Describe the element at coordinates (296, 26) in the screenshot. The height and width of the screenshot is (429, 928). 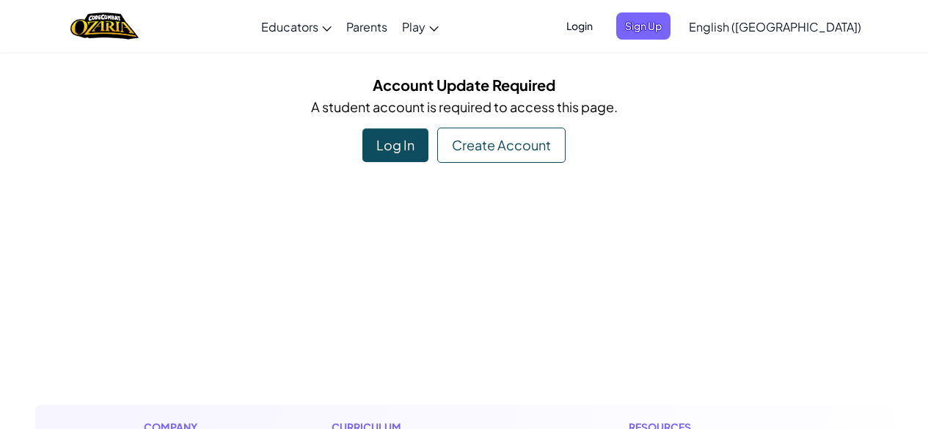
I see `a: Educators` at that location.